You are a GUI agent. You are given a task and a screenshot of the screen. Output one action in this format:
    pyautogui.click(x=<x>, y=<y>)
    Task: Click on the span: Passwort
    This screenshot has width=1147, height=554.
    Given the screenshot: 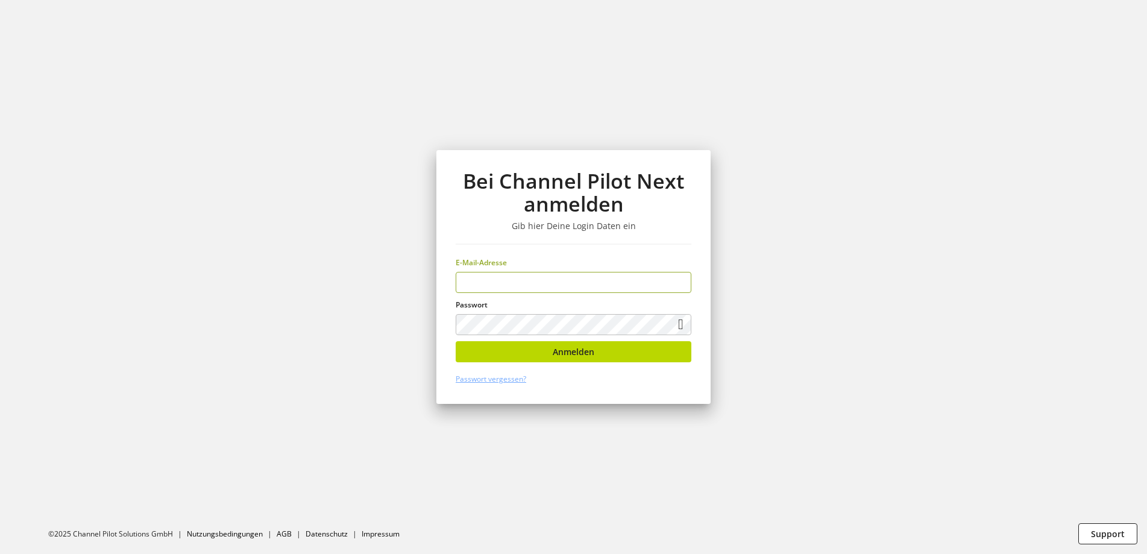 What is the action you would take?
    pyautogui.click(x=471, y=304)
    